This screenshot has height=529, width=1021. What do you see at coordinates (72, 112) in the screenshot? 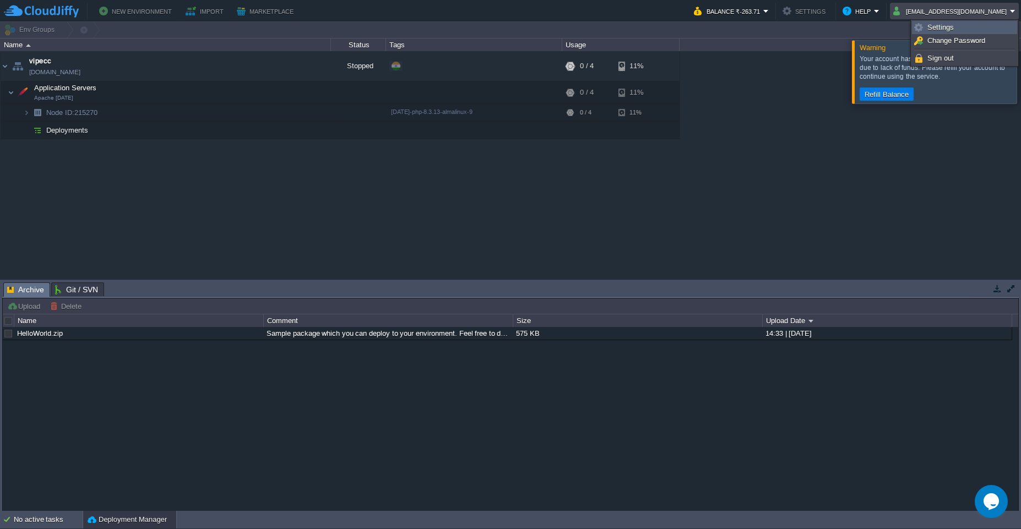
I see `a: Node ID:215270` at bounding box center [72, 112].